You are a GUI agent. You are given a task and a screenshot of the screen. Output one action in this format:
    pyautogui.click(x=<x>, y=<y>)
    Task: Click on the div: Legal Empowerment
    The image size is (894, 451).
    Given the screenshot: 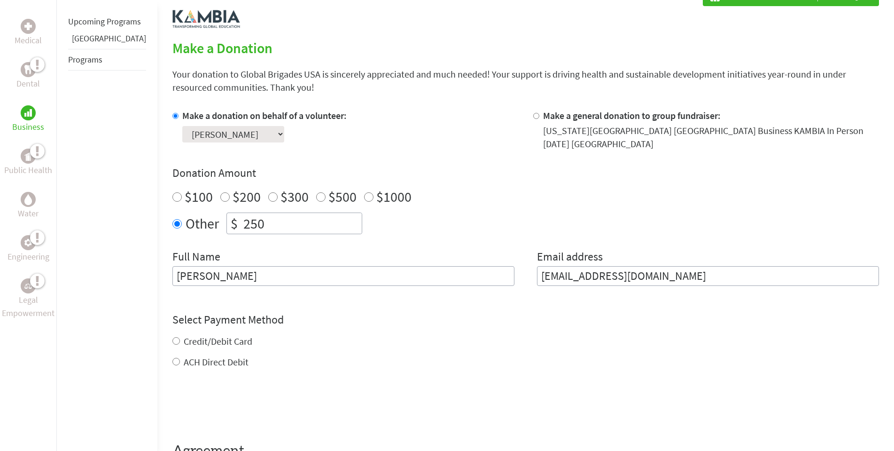 What is the action you would take?
    pyautogui.click(x=28, y=286)
    